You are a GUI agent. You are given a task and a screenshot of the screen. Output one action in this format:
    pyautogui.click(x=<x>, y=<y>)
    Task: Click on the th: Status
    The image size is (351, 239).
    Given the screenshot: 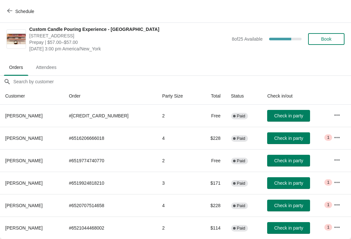 What is the action you would take?
    pyautogui.click(x=244, y=96)
    